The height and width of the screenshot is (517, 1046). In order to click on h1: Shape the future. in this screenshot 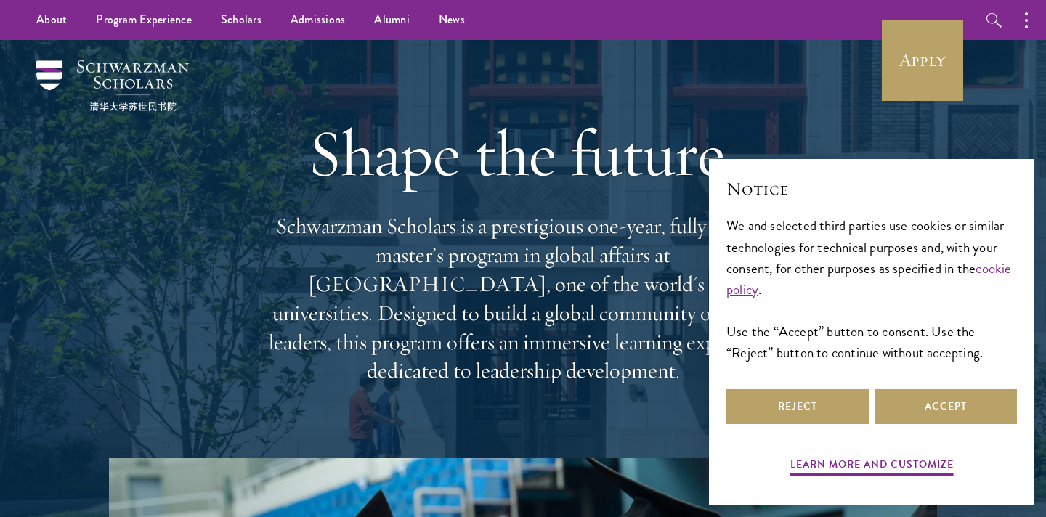, I will do `click(523, 153)`.